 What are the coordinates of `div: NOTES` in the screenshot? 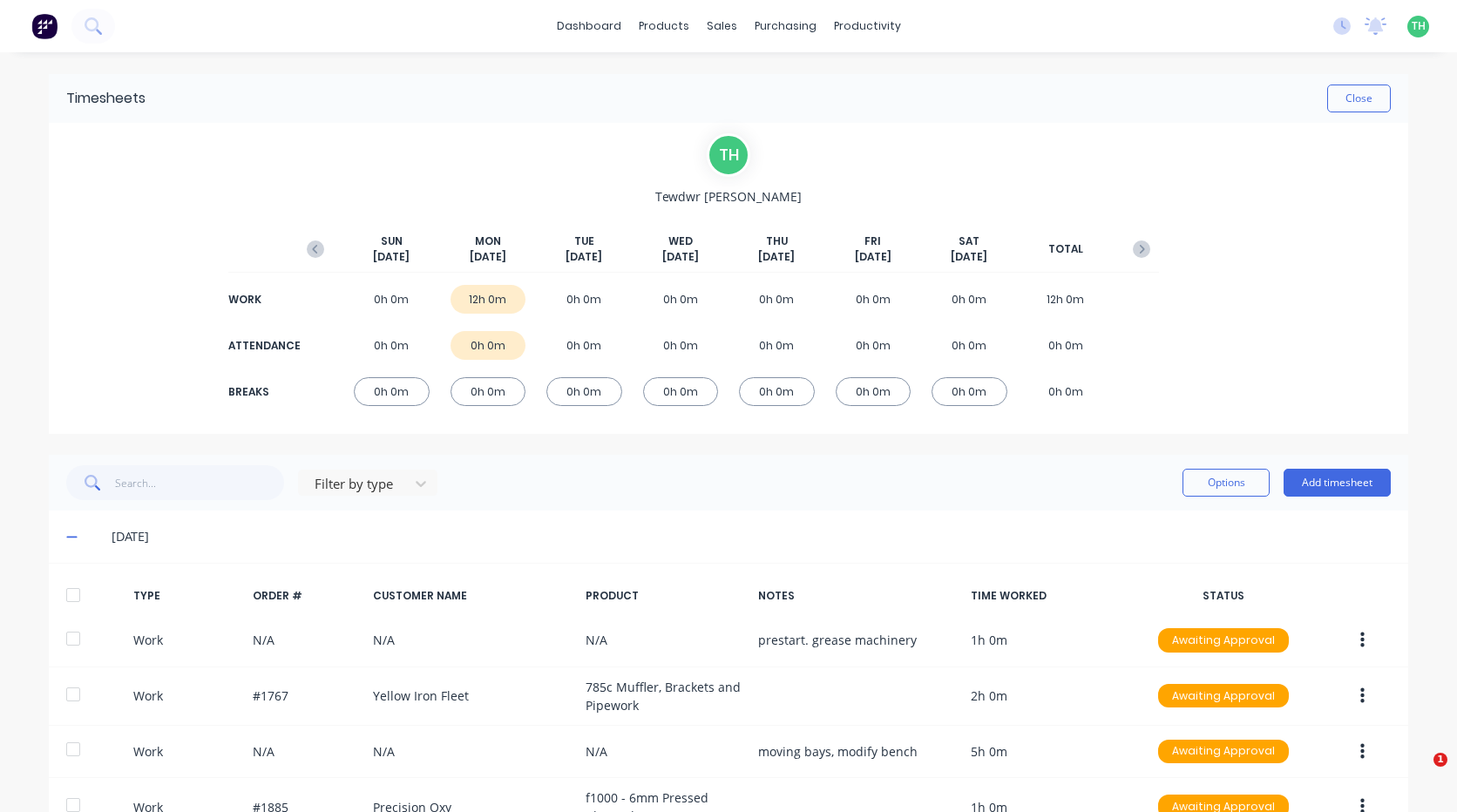 It's located at (858, 595).